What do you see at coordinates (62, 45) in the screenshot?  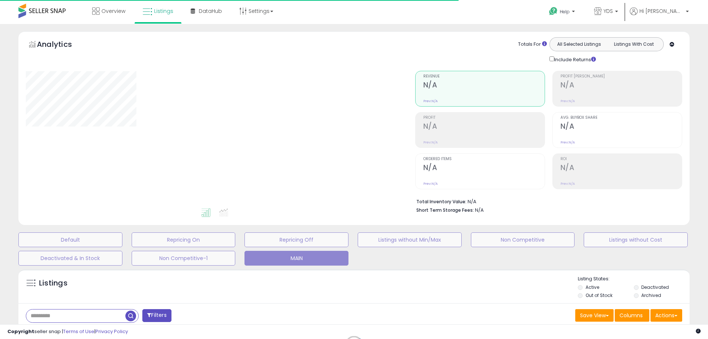 I see `h5: Analytics` at bounding box center [62, 45].